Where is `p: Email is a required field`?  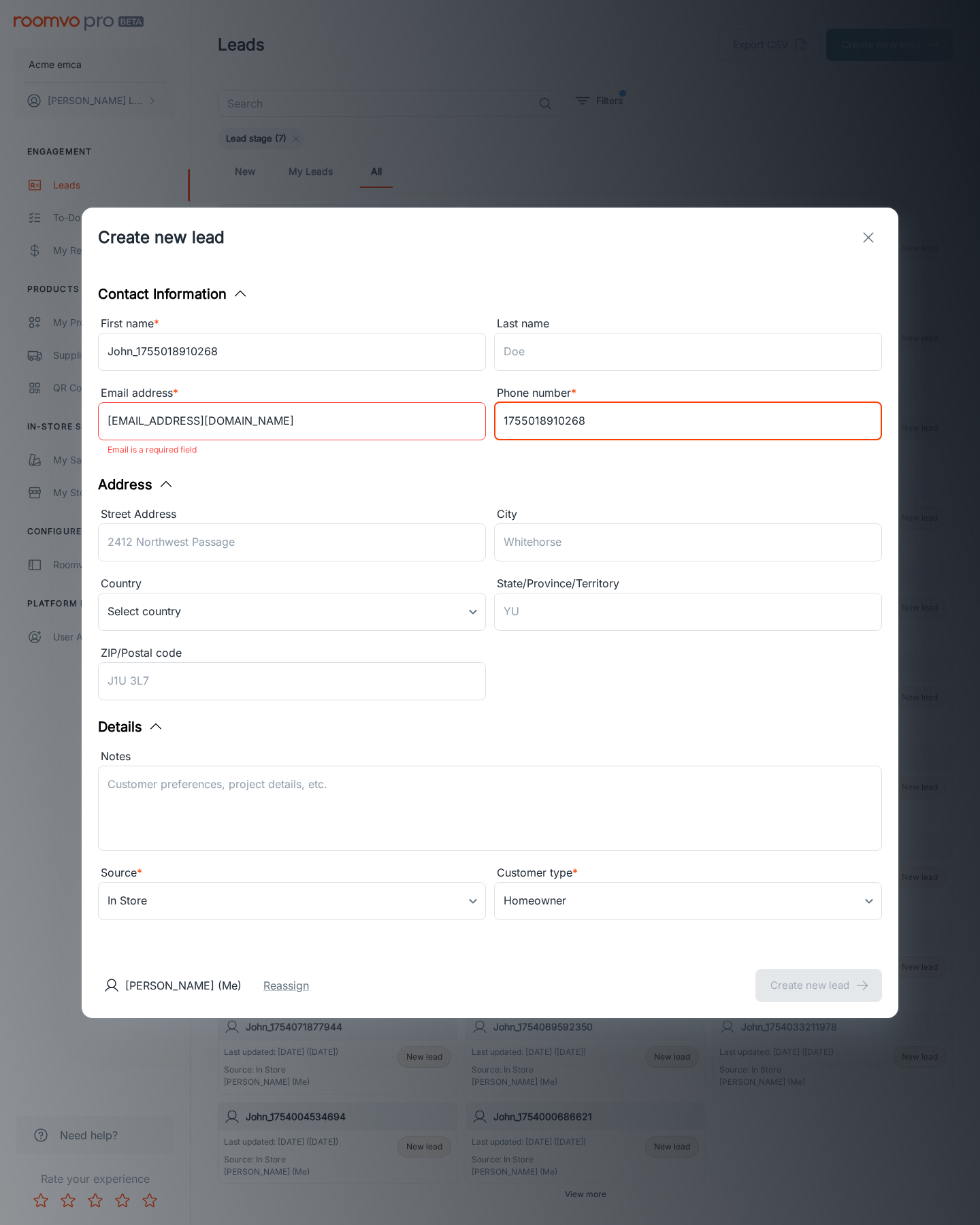
p: Email is a required field is located at coordinates (292, 450).